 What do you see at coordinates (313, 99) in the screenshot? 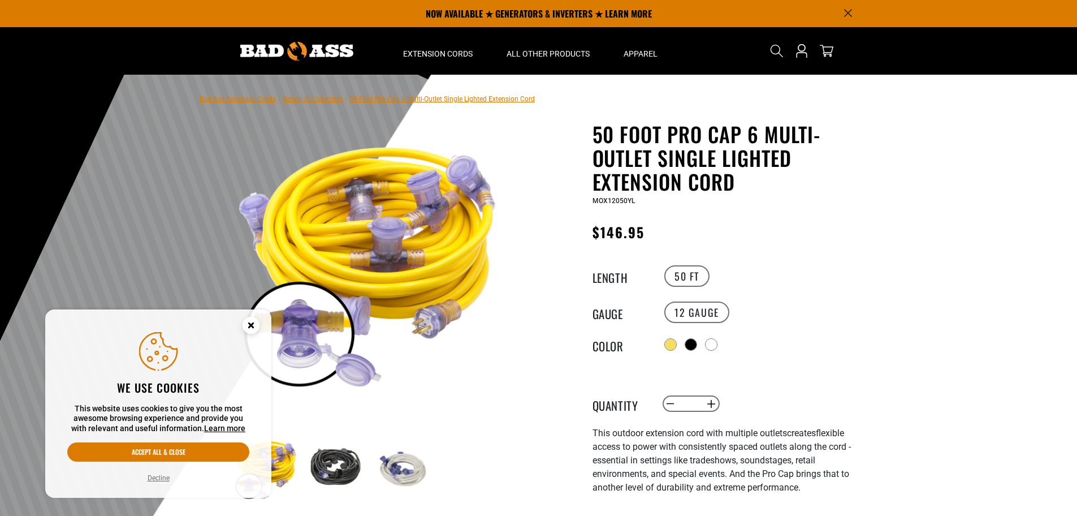
I see `a: Return to Collection` at bounding box center [313, 99].